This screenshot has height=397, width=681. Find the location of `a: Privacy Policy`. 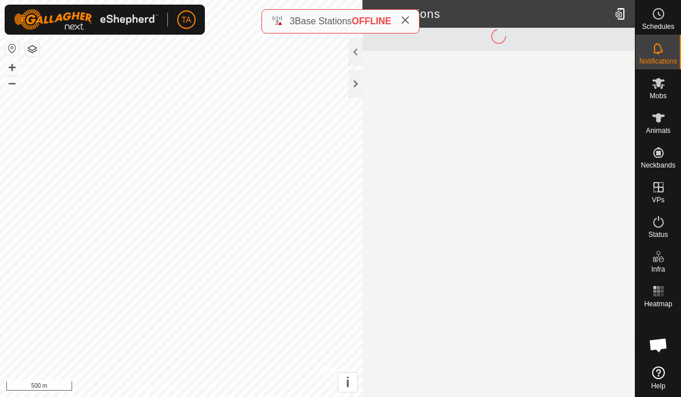

a: Privacy Policy is located at coordinates (157, 387).